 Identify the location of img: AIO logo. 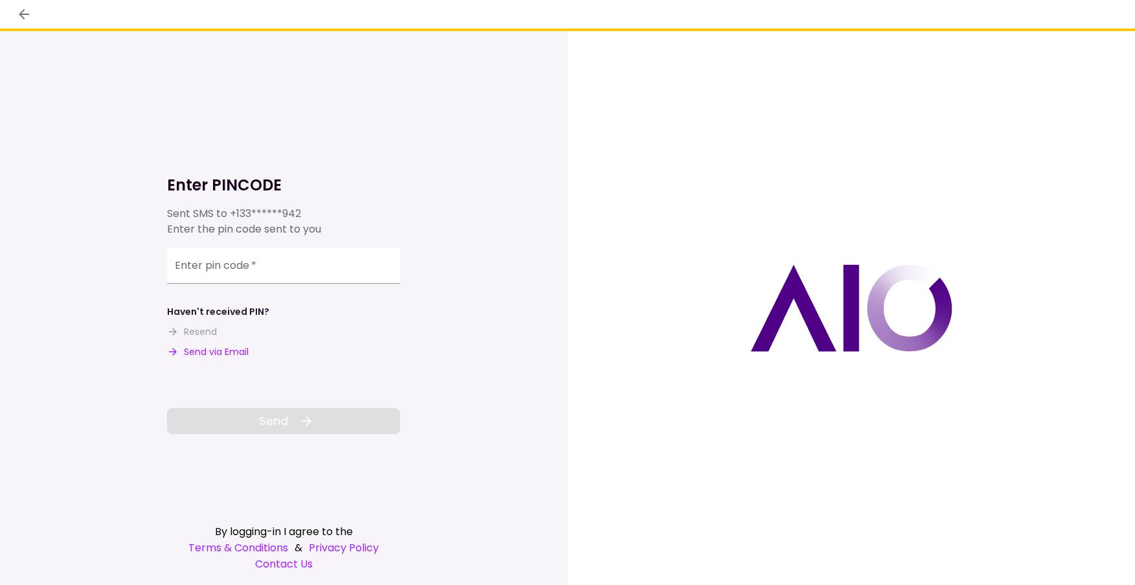
(852, 308).